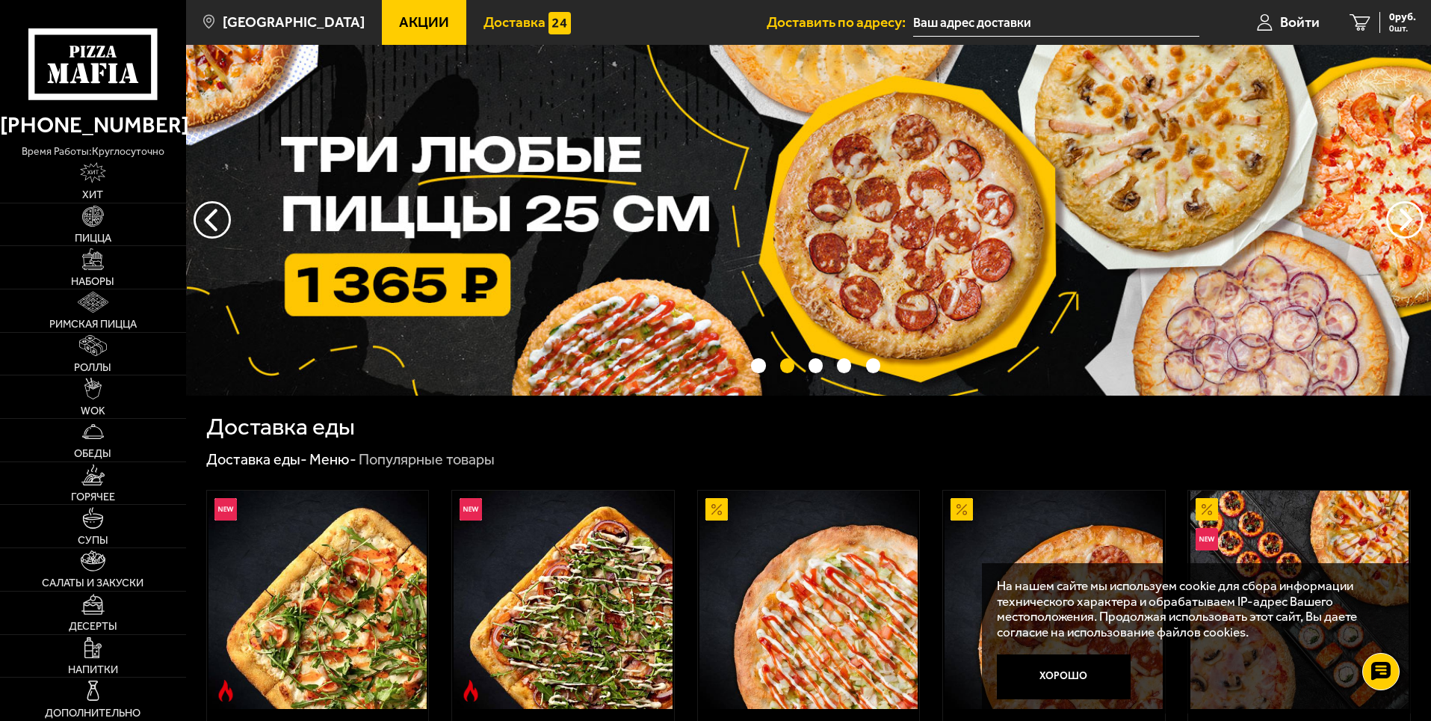  Describe the element at coordinates (93, 453) in the screenshot. I see `span: Обеды` at that location.